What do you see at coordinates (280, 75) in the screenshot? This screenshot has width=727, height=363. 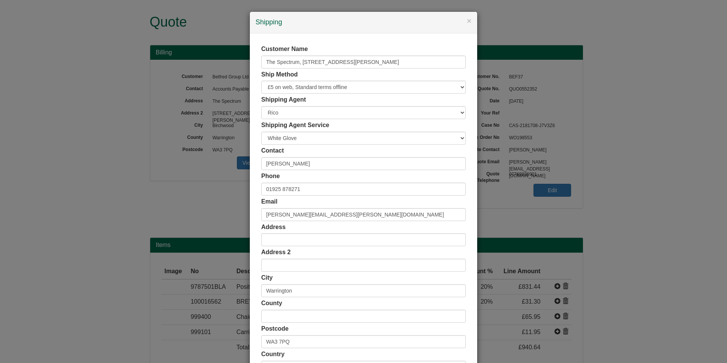 I see `label: Ship Method` at bounding box center [280, 75].